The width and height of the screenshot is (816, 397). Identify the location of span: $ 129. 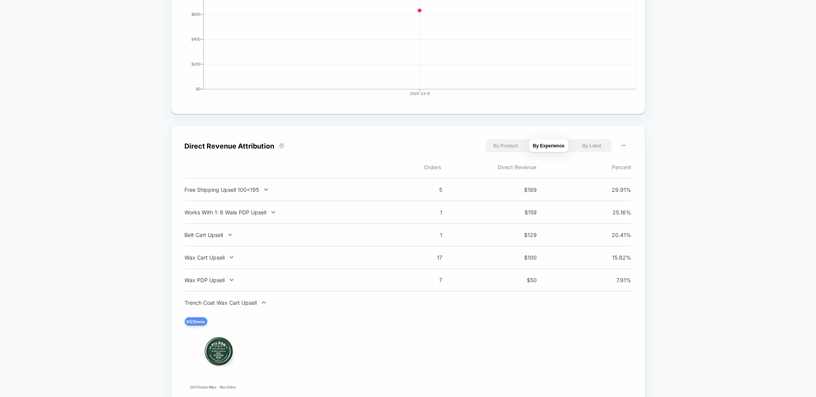
(520, 234).